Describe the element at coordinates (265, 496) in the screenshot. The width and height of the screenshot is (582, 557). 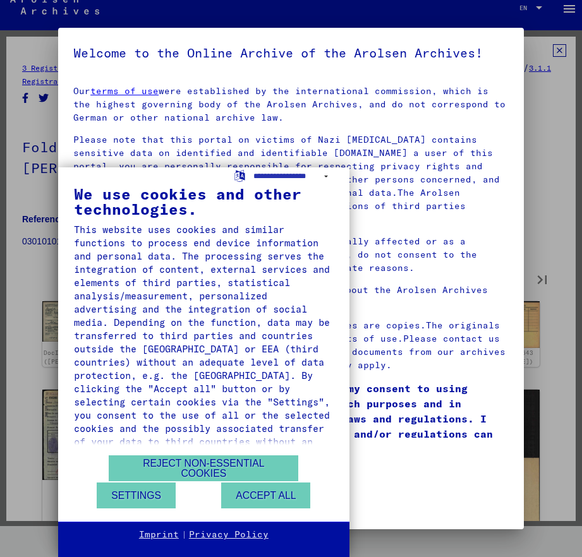
I see `button: Accept all` at that location.